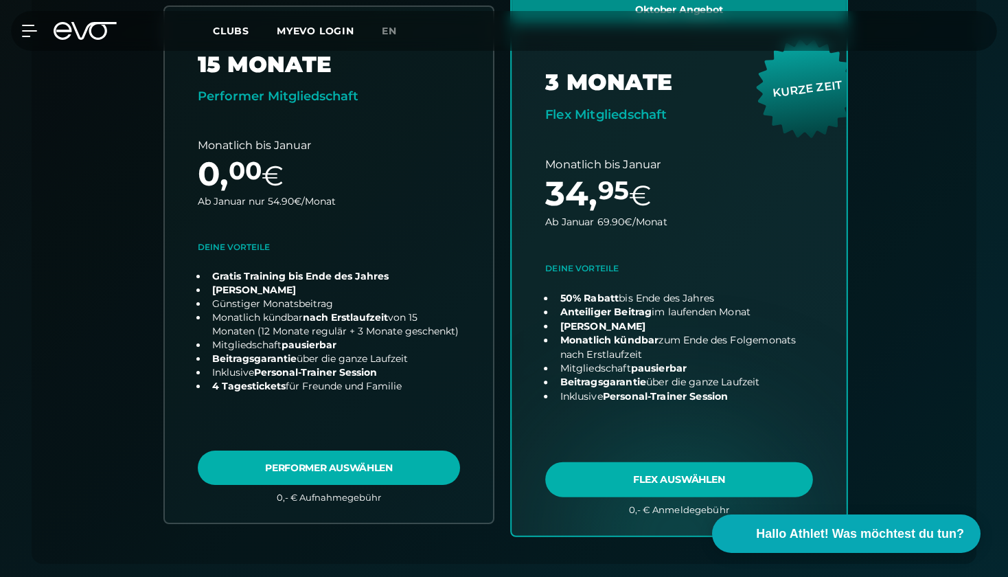  I want to click on button: Hallo Athlet! Was möchtest du tun?, so click(846, 533).